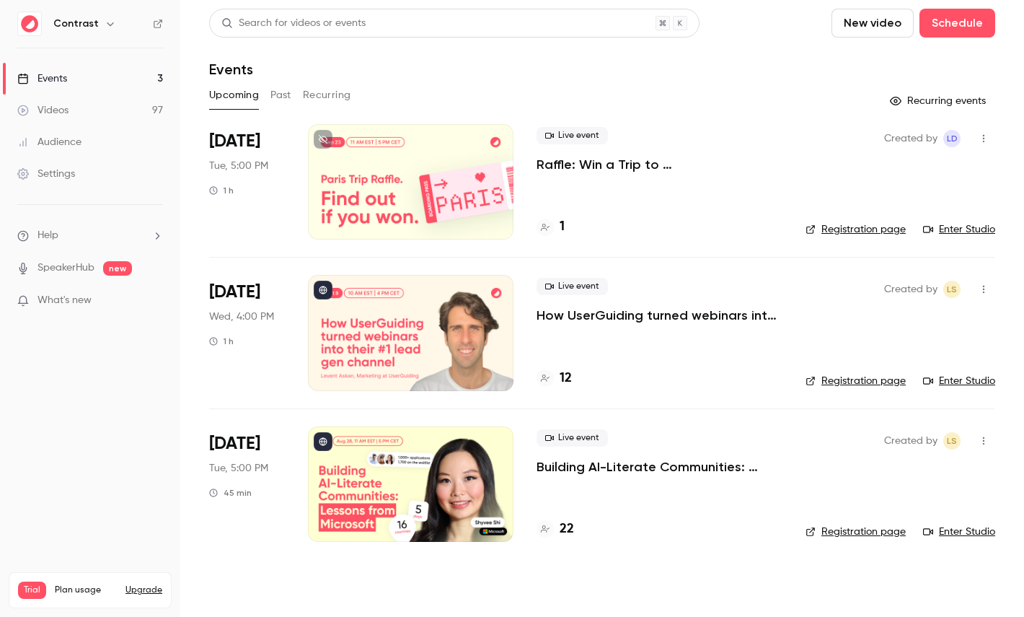 The width and height of the screenshot is (1024, 617). What do you see at coordinates (247, 332) in the screenshot?
I see `div: Oct 8 Wed, 10:00 AM (America/New York)` at bounding box center [247, 332].